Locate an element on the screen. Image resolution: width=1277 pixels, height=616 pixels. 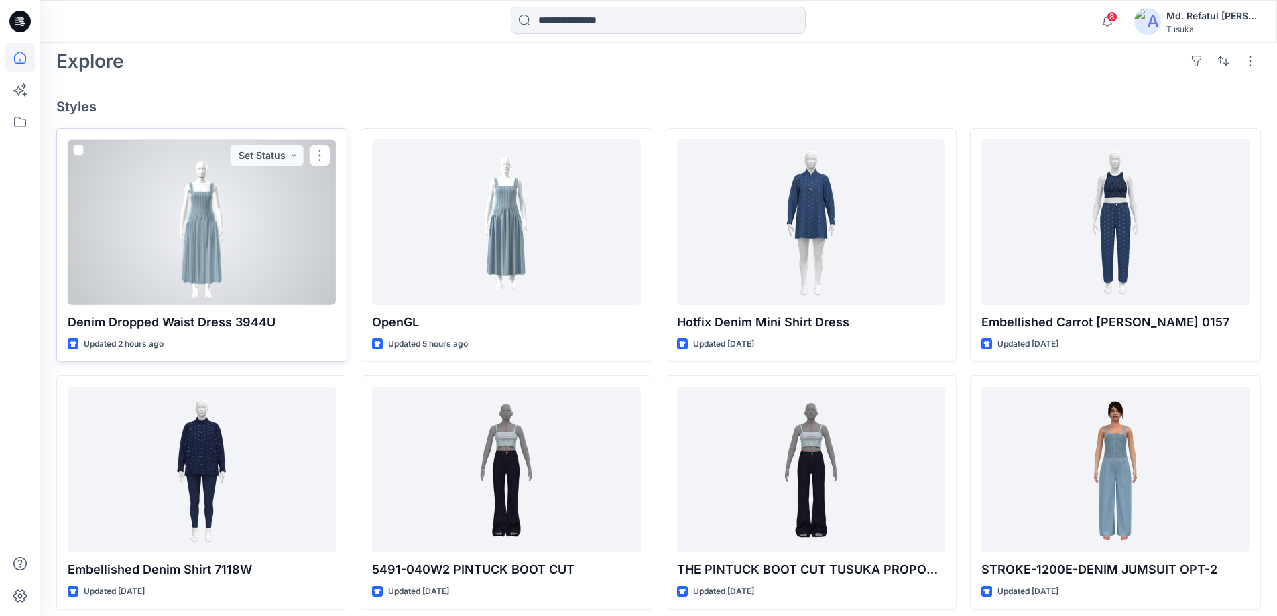
p: Updated 2 hours ago is located at coordinates (123, 344).